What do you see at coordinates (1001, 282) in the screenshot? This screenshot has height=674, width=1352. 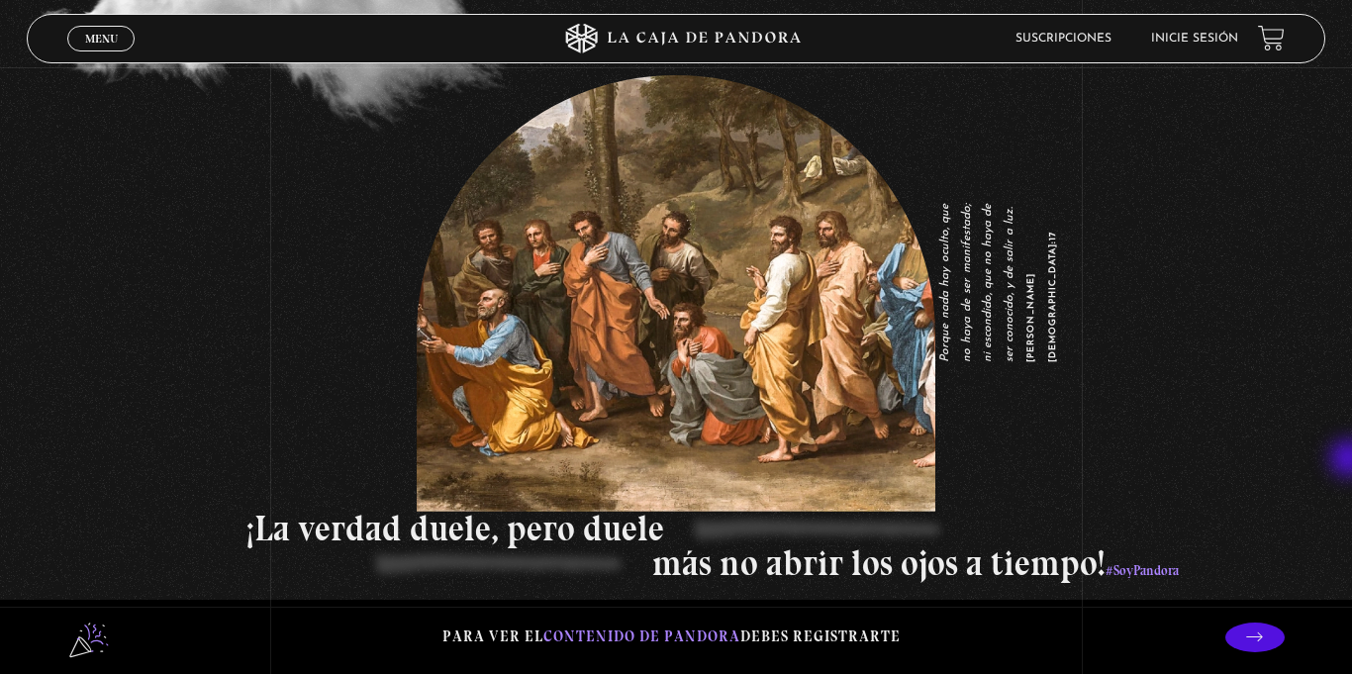 I see `p: Porque nada hay oculto, que no haya de ser manifestado; ni escondido, que no haya de ser conocido...` at bounding box center [1001, 282].